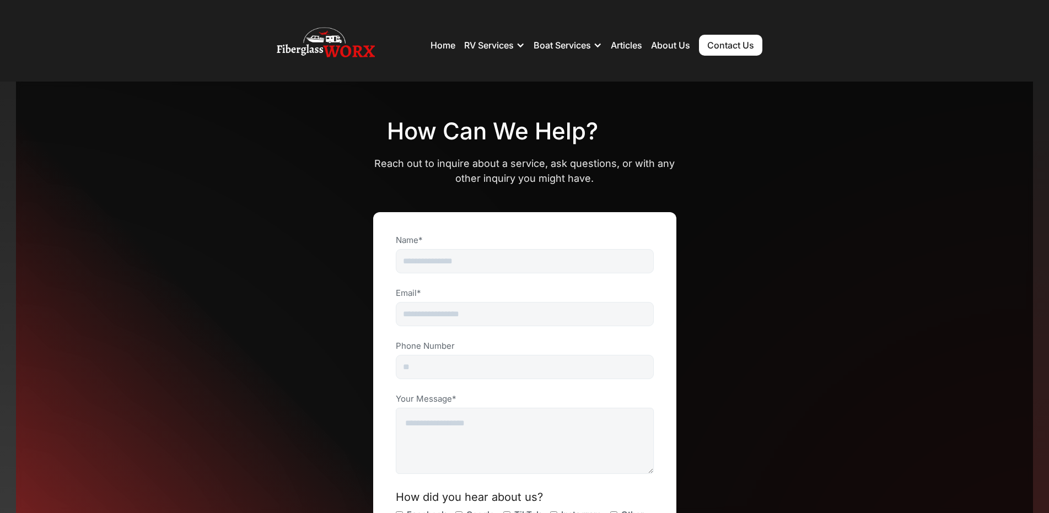  I want to click on label: Email*, so click(525, 293).